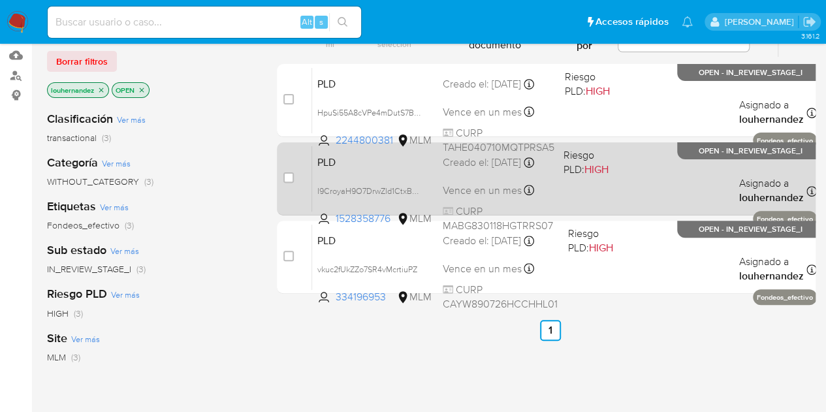 The image size is (826, 412). Describe the element at coordinates (809, 22) in the screenshot. I see `a: Salir` at that location.